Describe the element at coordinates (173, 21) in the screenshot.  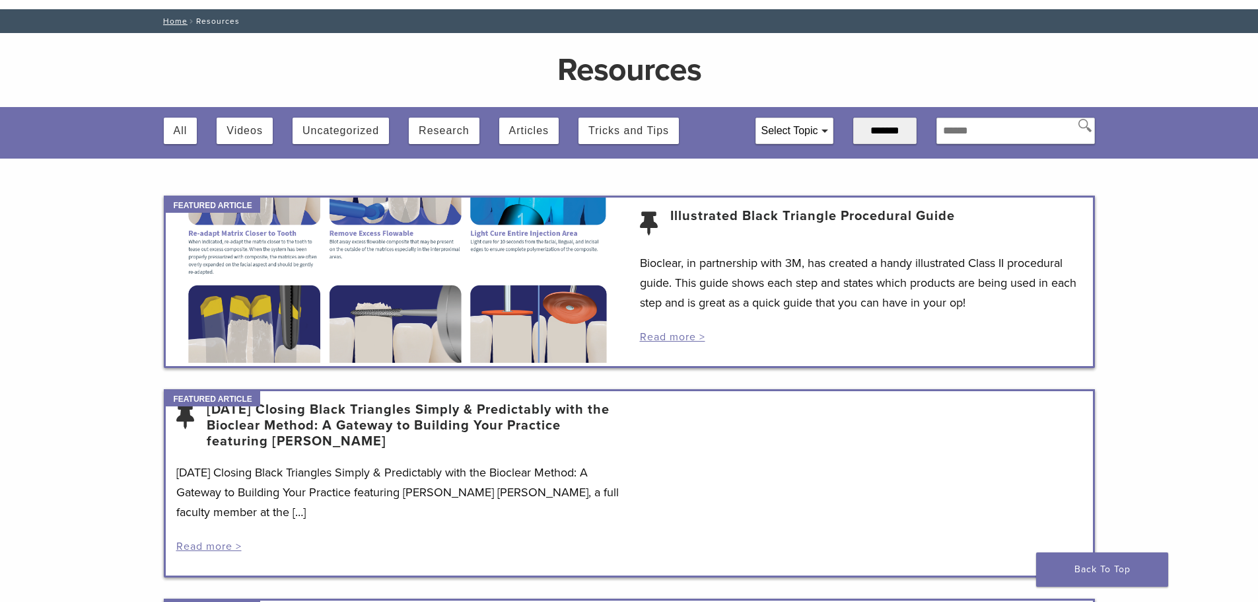
I see `a: Home` at that location.